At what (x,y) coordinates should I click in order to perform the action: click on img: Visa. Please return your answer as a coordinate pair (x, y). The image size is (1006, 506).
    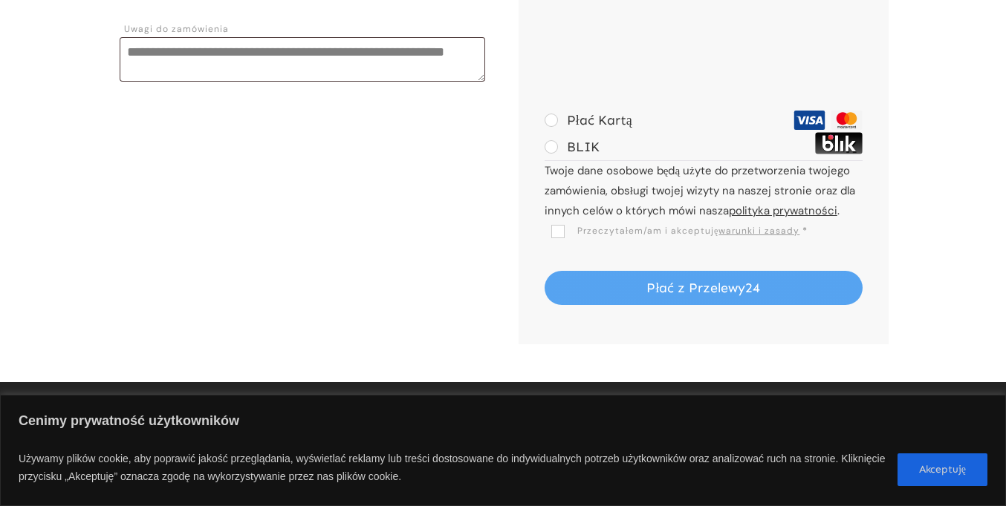
    Looking at the image, I should click on (809, 120).